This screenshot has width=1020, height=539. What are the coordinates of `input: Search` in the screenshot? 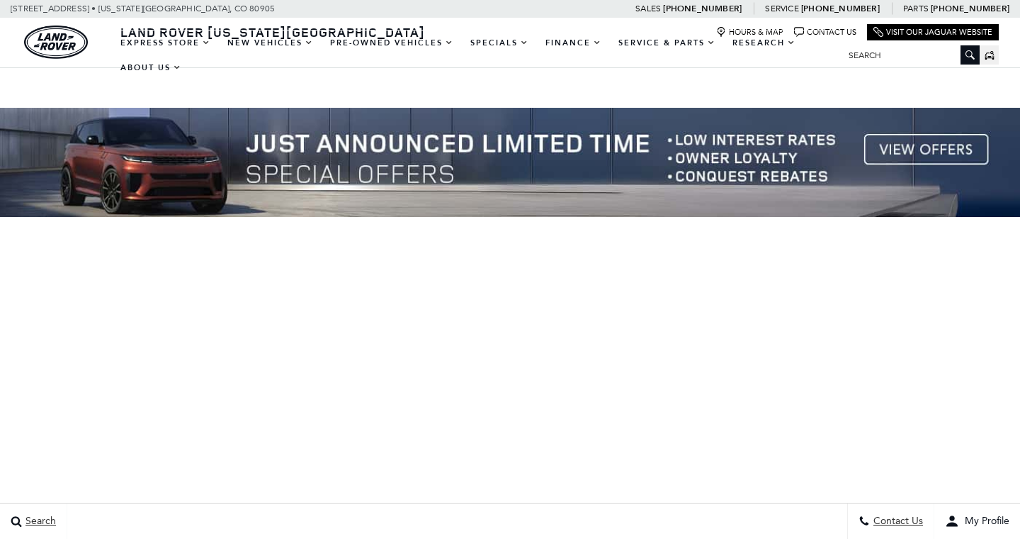 It's located at (909, 55).